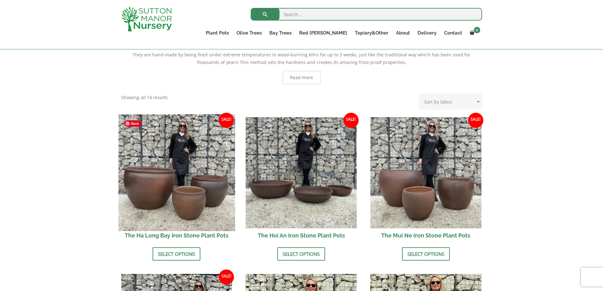 The width and height of the screenshot is (603, 291). What do you see at coordinates (453, 33) in the screenshot?
I see `a: Contact` at bounding box center [453, 33].